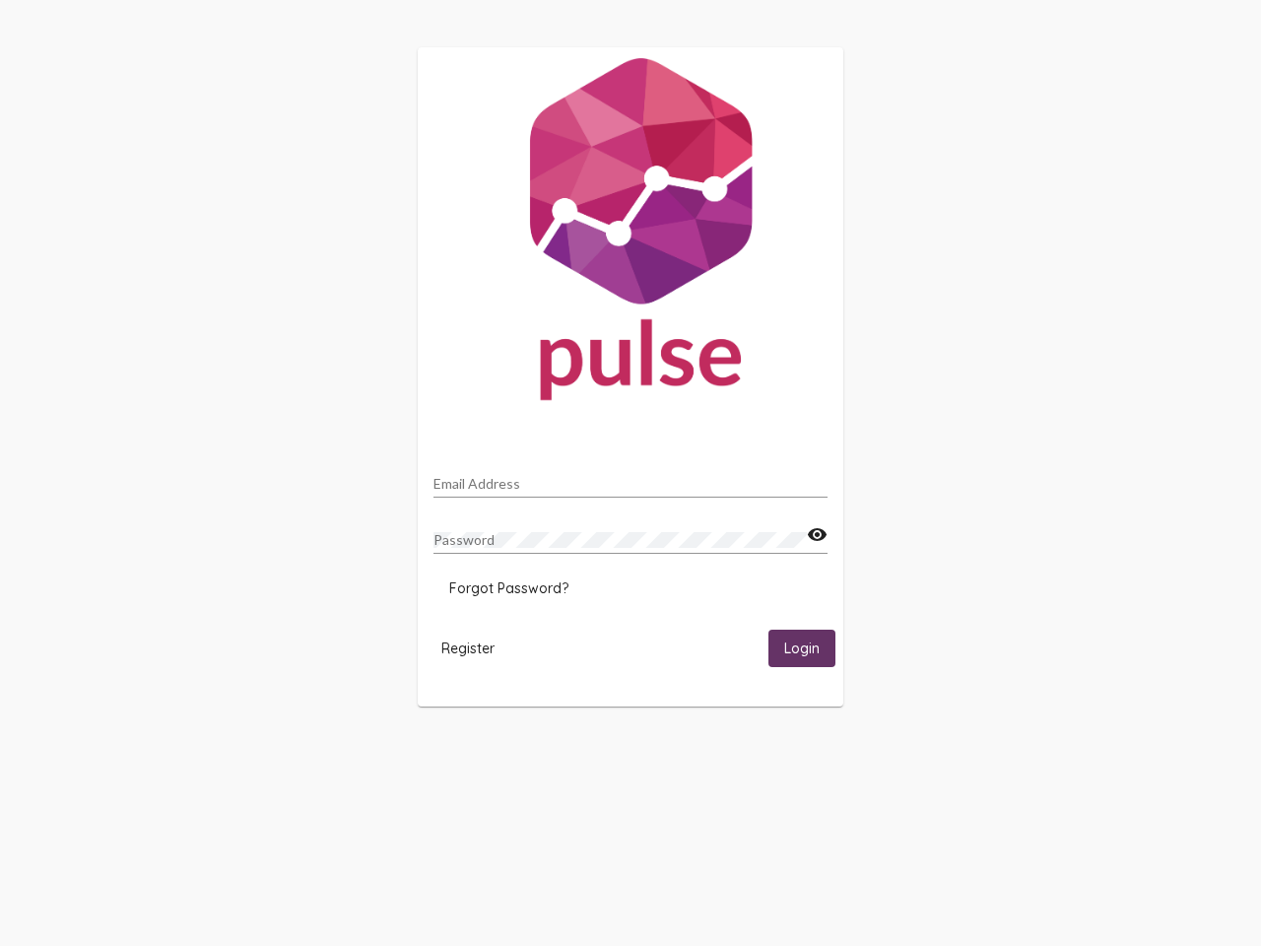  Describe the element at coordinates (508, 588) in the screenshot. I see `span: Forgot Password?` at that location.